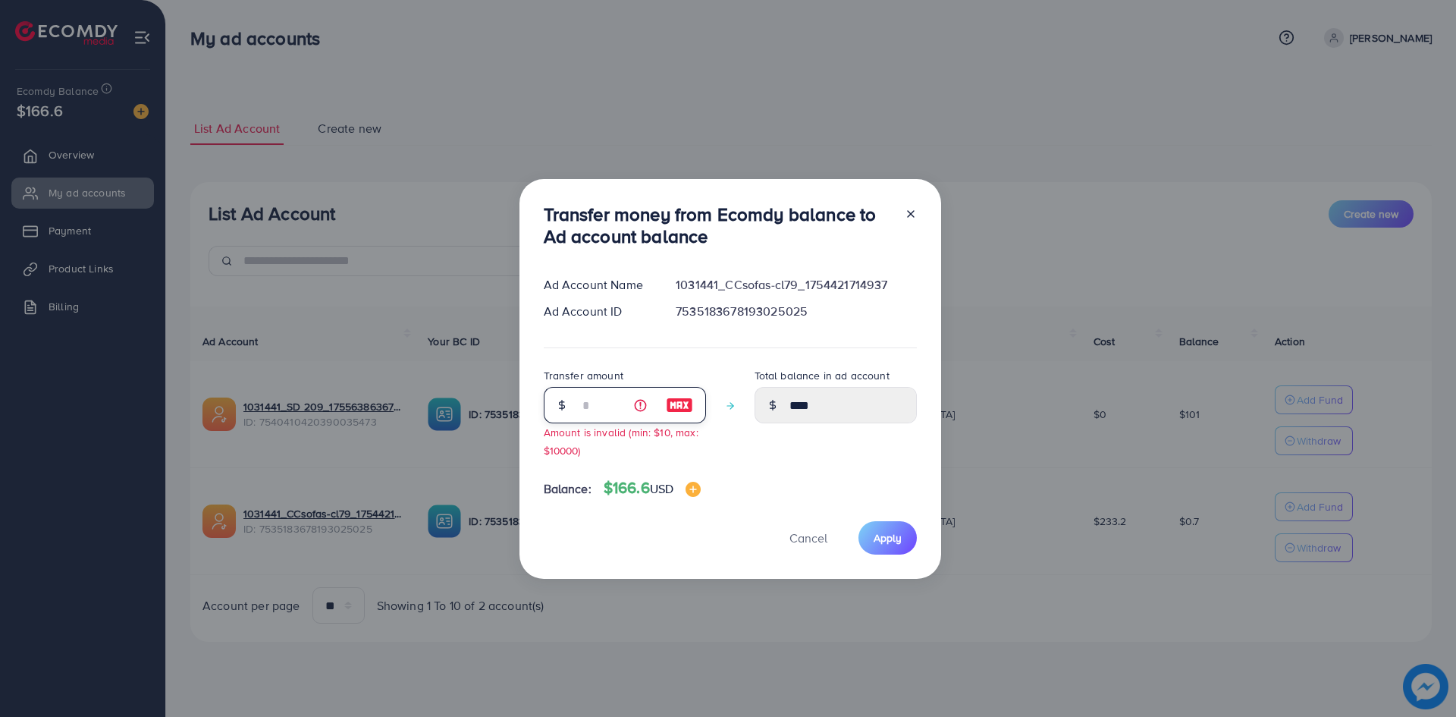  What do you see at coordinates (808, 538) in the screenshot?
I see `span: Cancel` at bounding box center [808, 538].